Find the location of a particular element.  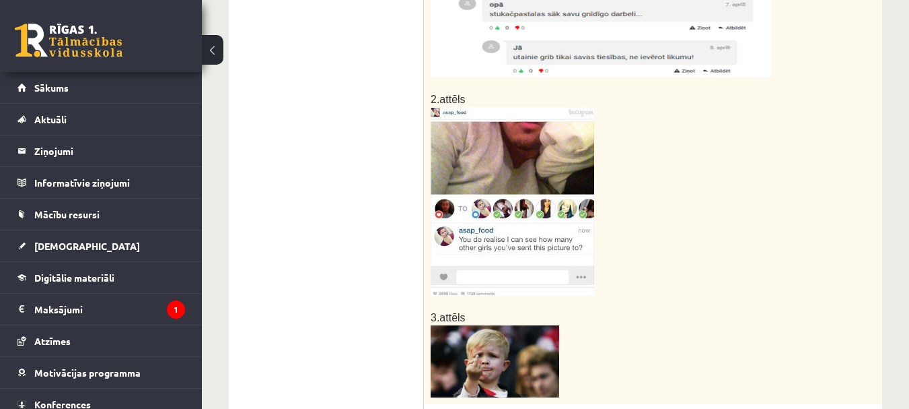

span: Digitālie materiāli is located at coordinates (74, 277).